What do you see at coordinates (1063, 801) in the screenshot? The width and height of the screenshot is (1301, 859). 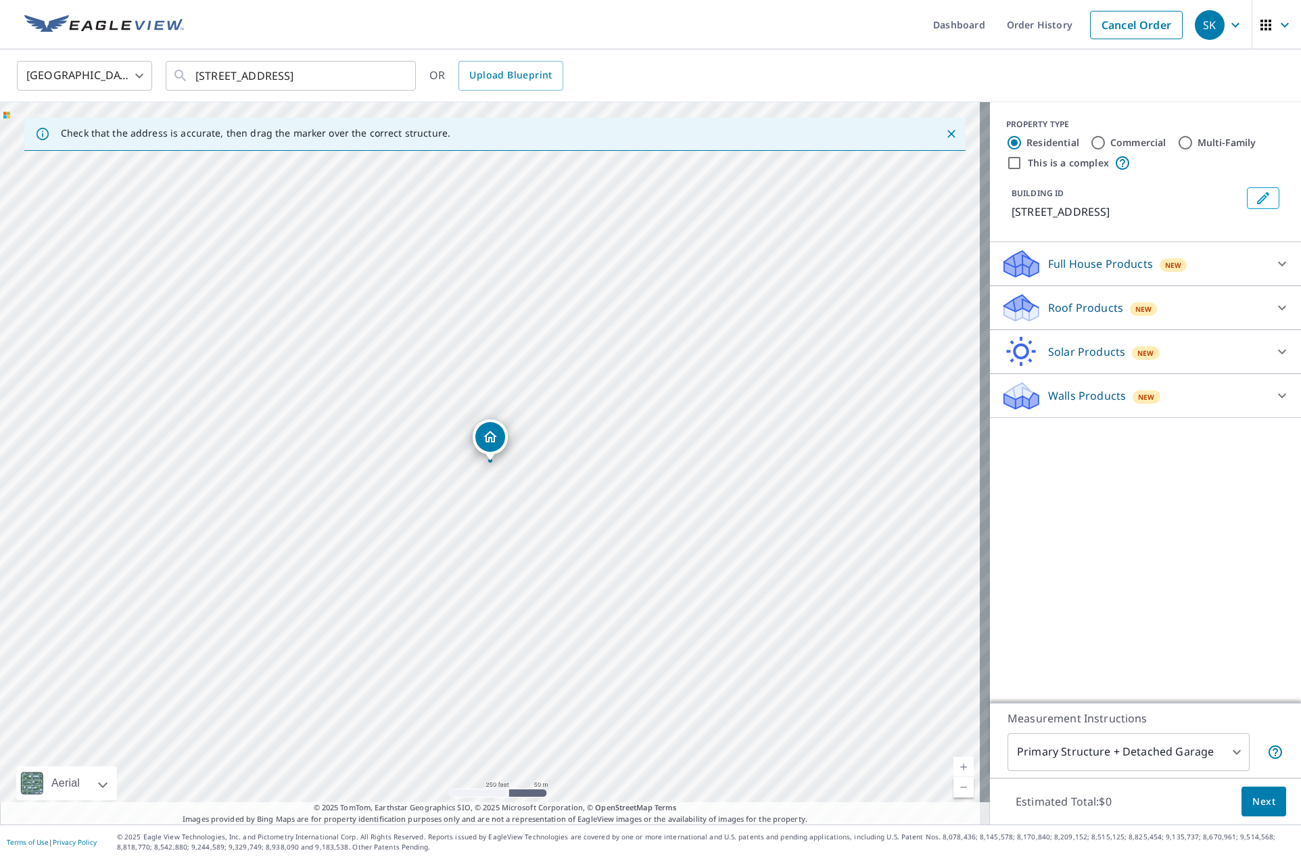 I see `p: Estimated Total: $0` at bounding box center [1063, 801].